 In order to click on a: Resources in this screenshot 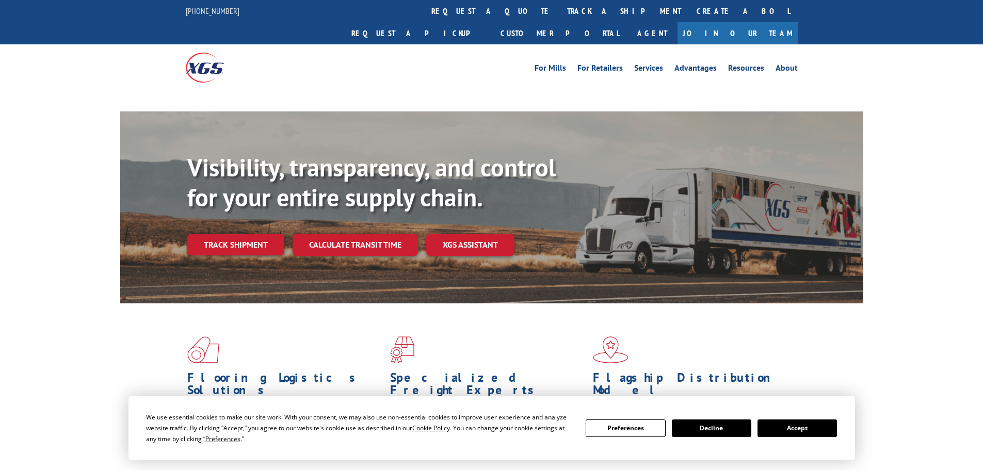, I will do `click(746, 70)`.